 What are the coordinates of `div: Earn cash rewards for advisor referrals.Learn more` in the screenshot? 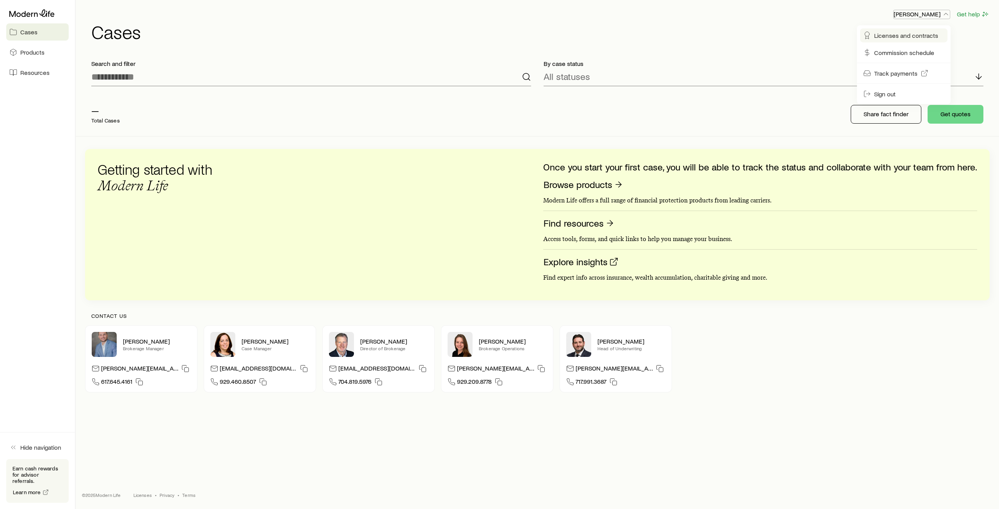 It's located at (37, 481).